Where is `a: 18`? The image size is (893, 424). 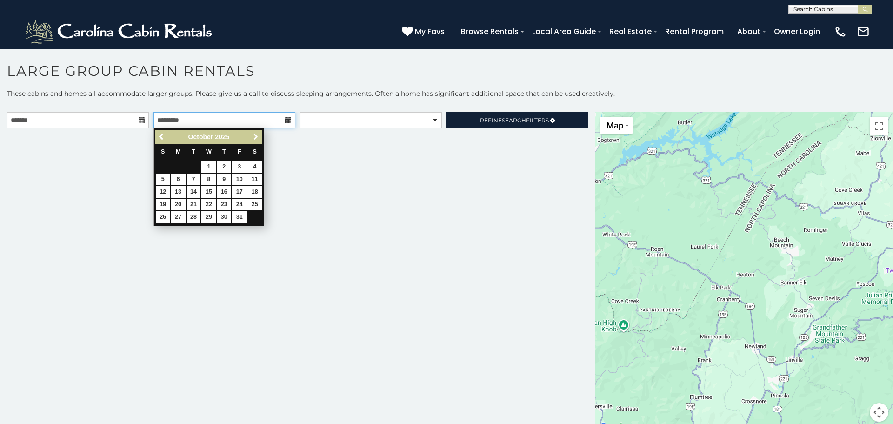 a: 18 is located at coordinates (255, 192).